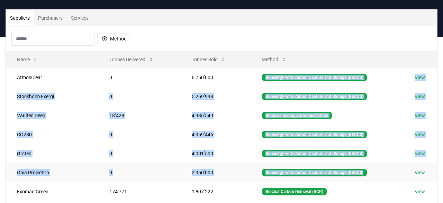 Image resolution: width=443 pixels, height=203 pixels. Describe the element at coordinates (52, 77) in the screenshot. I see `td: AtmosClear` at that location.